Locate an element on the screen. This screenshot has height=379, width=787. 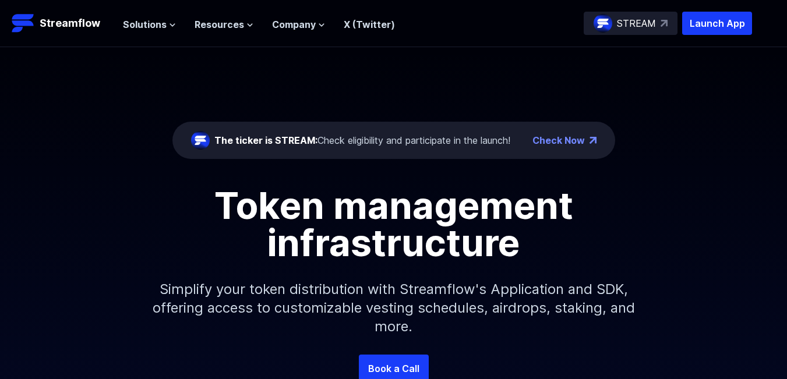
img: top-right-arrow.png is located at coordinates (593, 140).